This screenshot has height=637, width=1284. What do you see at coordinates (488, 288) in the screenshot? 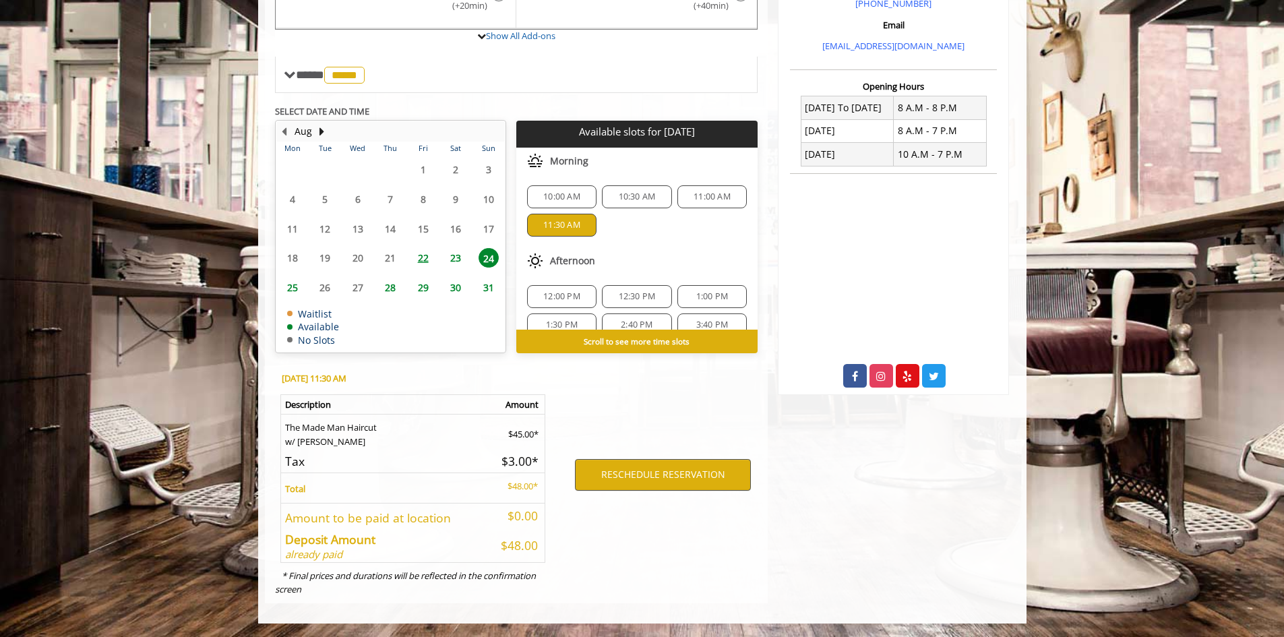
I see `td: Select day31` at bounding box center [488, 288].